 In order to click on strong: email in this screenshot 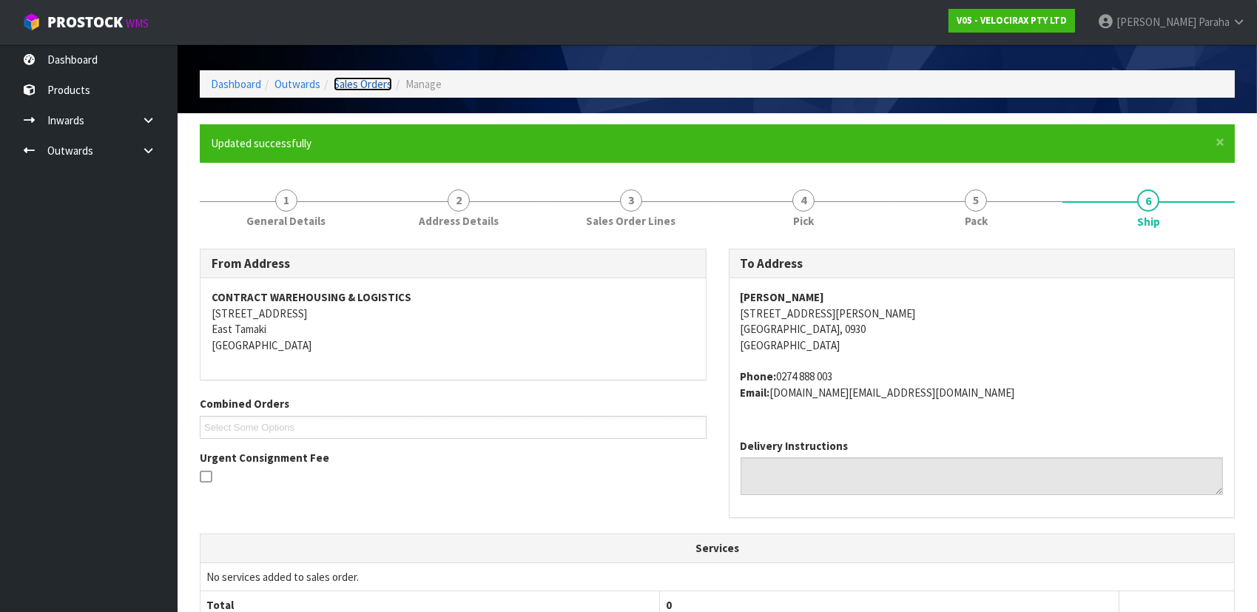, I will do `click(755, 392)`.